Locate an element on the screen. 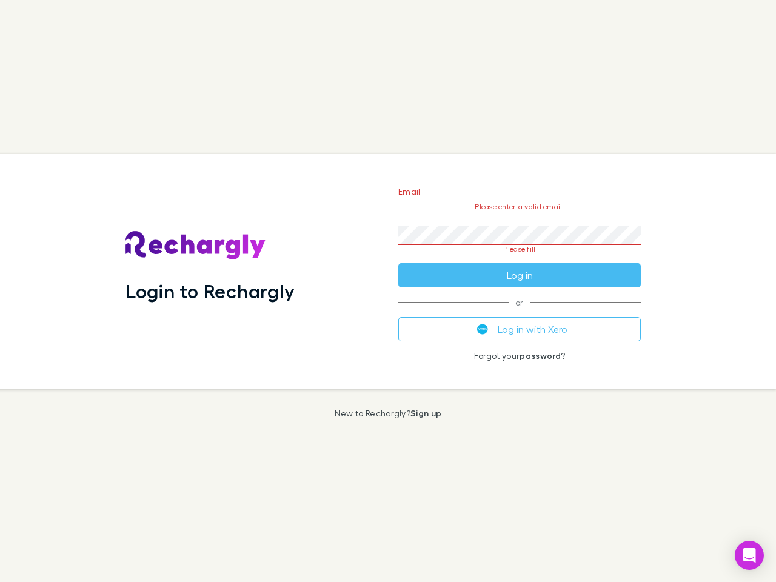  a: password is located at coordinates (540, 355).